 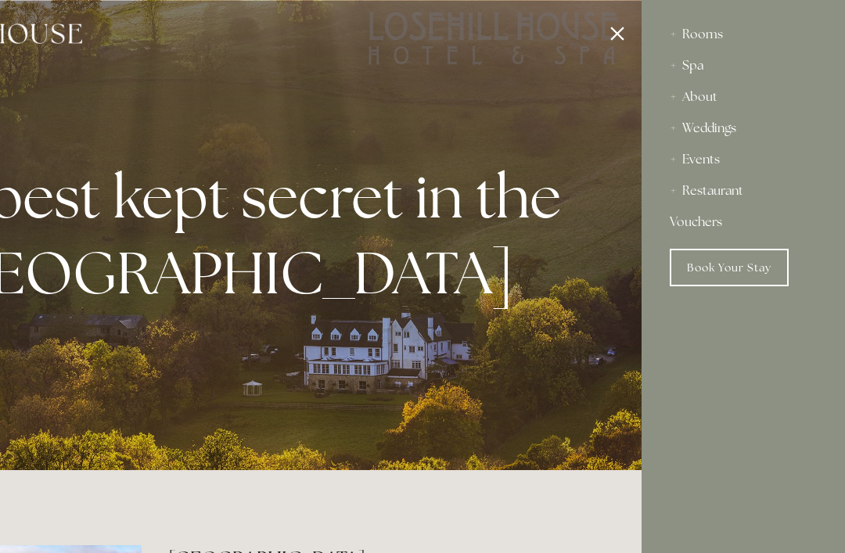 What do you see at coordinates (744, 128) in the screenshot?
I see `div: Weddings` at bounding box center [744, 128].